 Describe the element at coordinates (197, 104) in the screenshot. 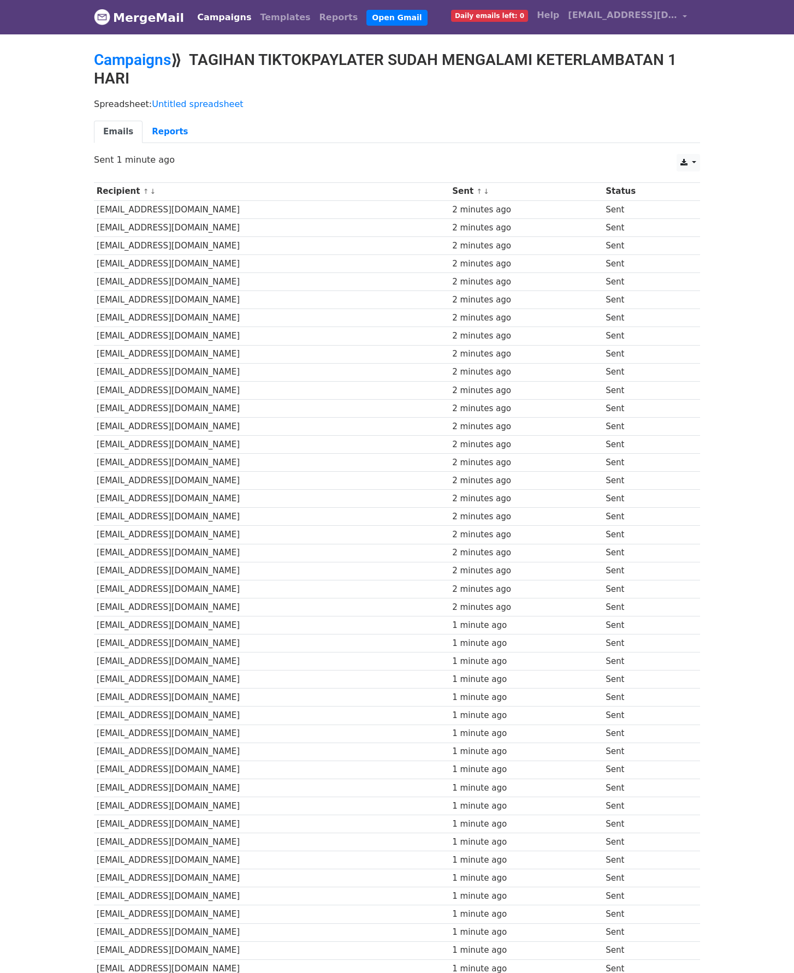

I see `a: Untitled spreadsheet` at that location.